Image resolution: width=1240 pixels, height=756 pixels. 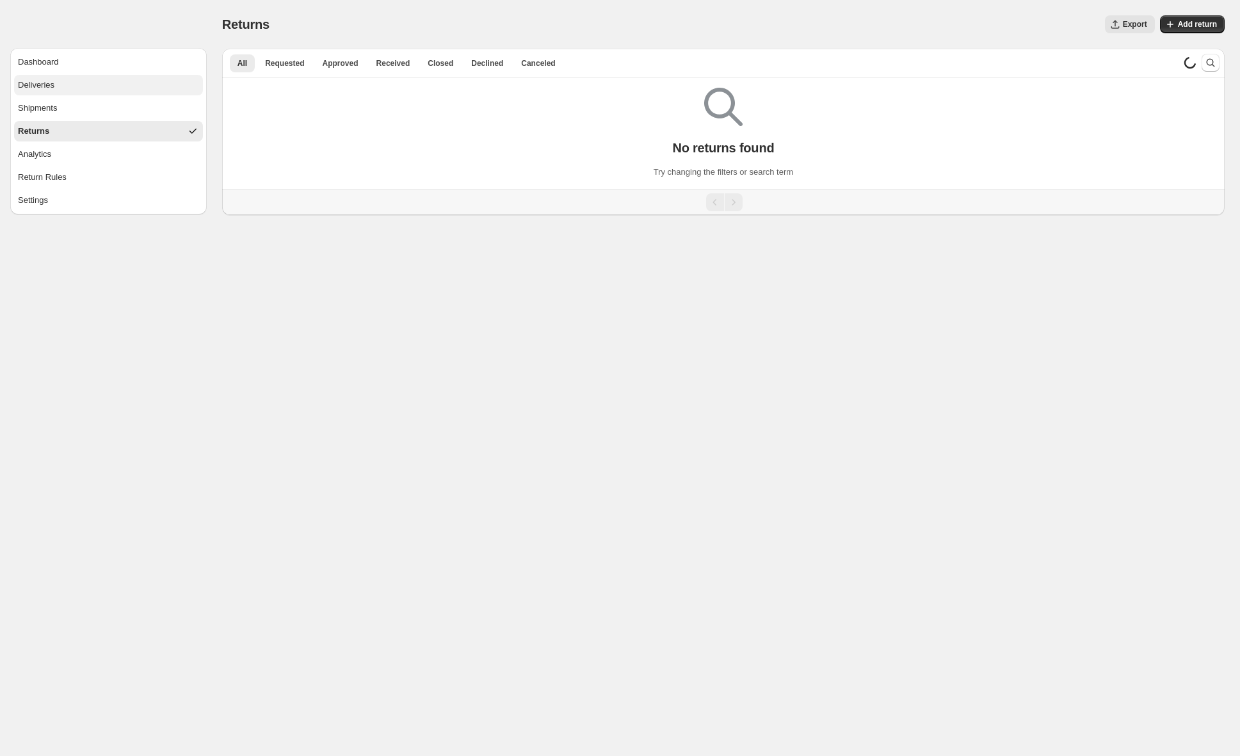 What do you see at coordinates (1197, 24) in the screenshot?
I see `span: Add return` at bounding box center [1197, 24].